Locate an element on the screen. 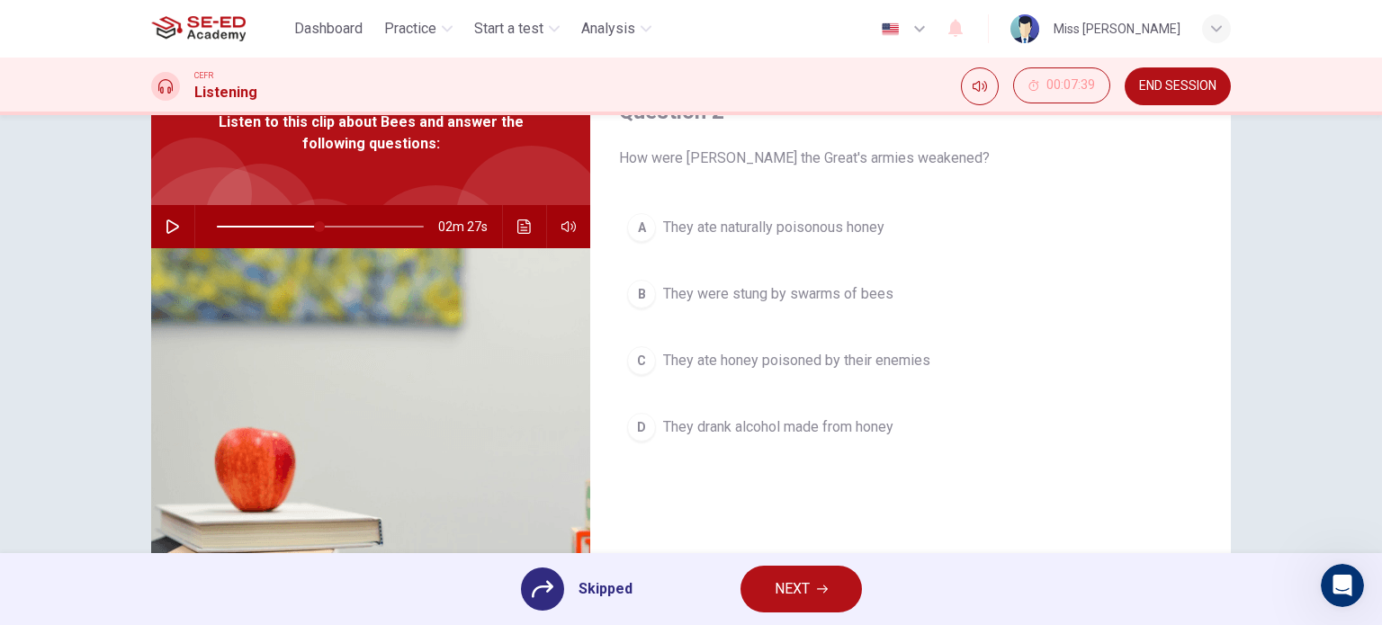  button: go back is located at coordinates (29, 24).